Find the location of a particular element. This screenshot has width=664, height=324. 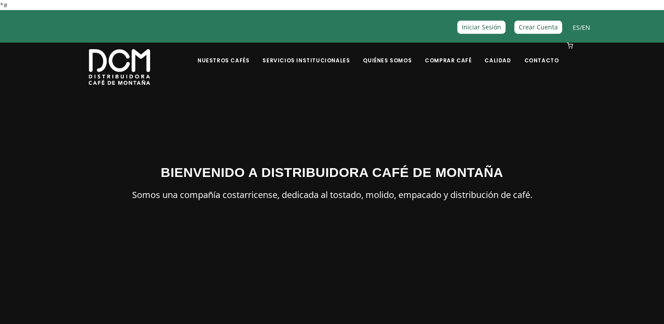

a: Quiénes Somos is located at coordinates (387, 54).